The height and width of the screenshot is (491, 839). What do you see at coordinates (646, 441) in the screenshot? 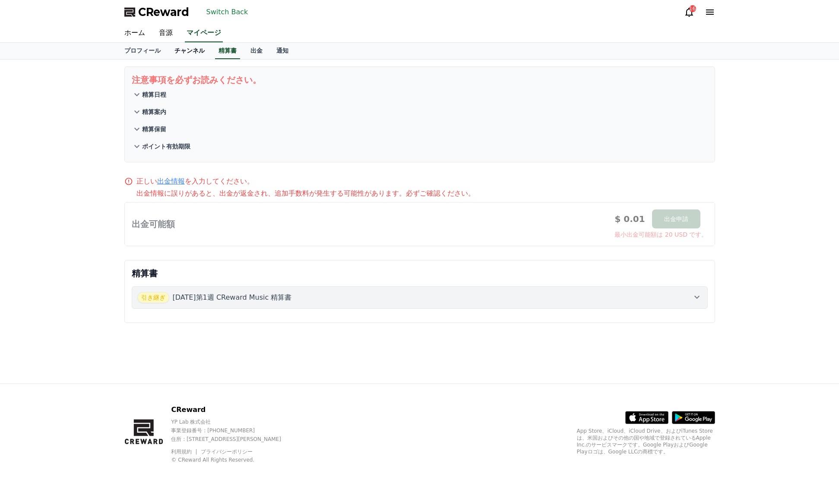
I see `p: App Store、iCloud、iCloud Drive、およびiTunes Storeは、米国およびその他の国や地域で登録されているApple Inc.のサービスマークです。Google P...` at bounding box center [646, 441].